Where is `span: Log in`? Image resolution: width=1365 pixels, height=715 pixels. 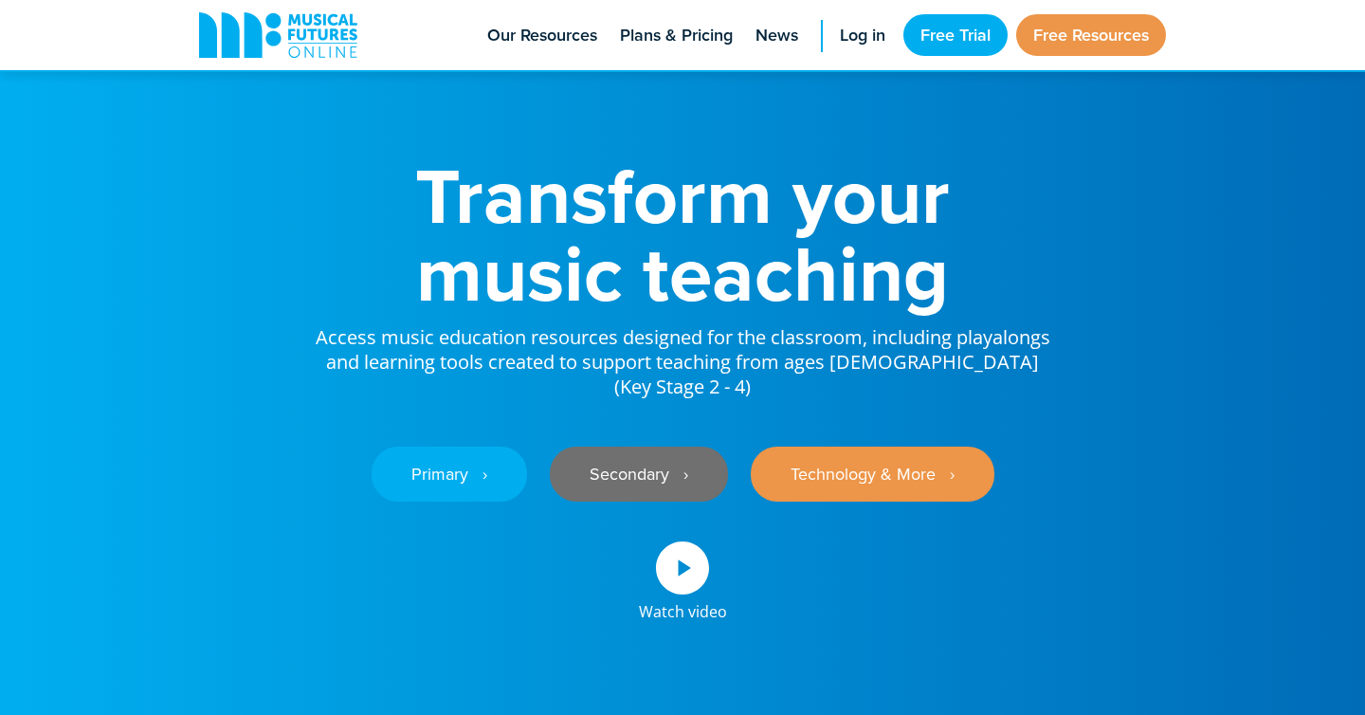
span: Log in is located at coordinates (862, 35).